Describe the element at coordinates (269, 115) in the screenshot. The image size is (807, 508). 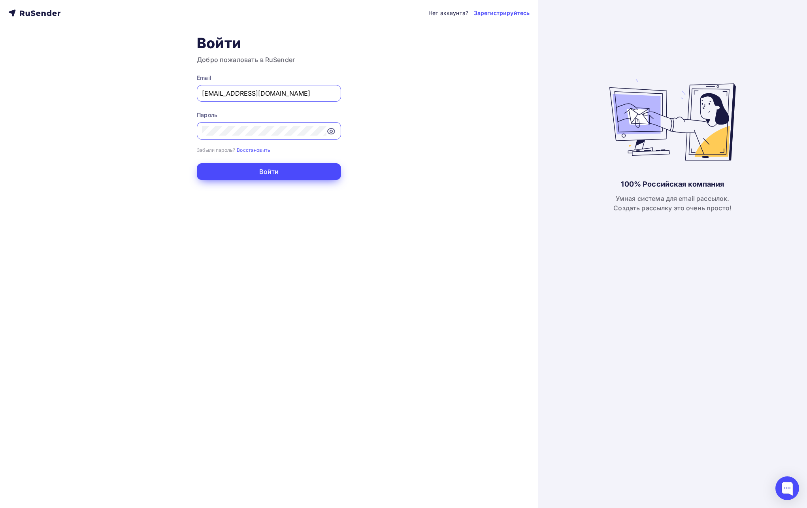
I see `div: Пароль` at that location.